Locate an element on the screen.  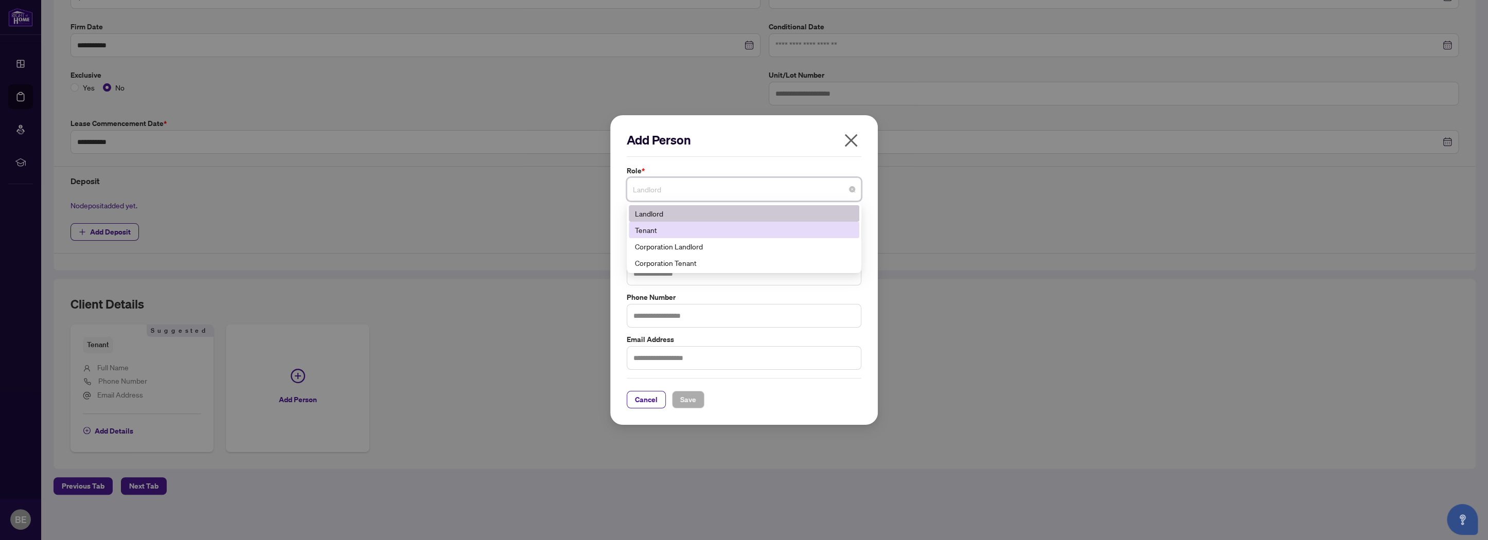
button: Cancel is located at coordinates (646, 400).